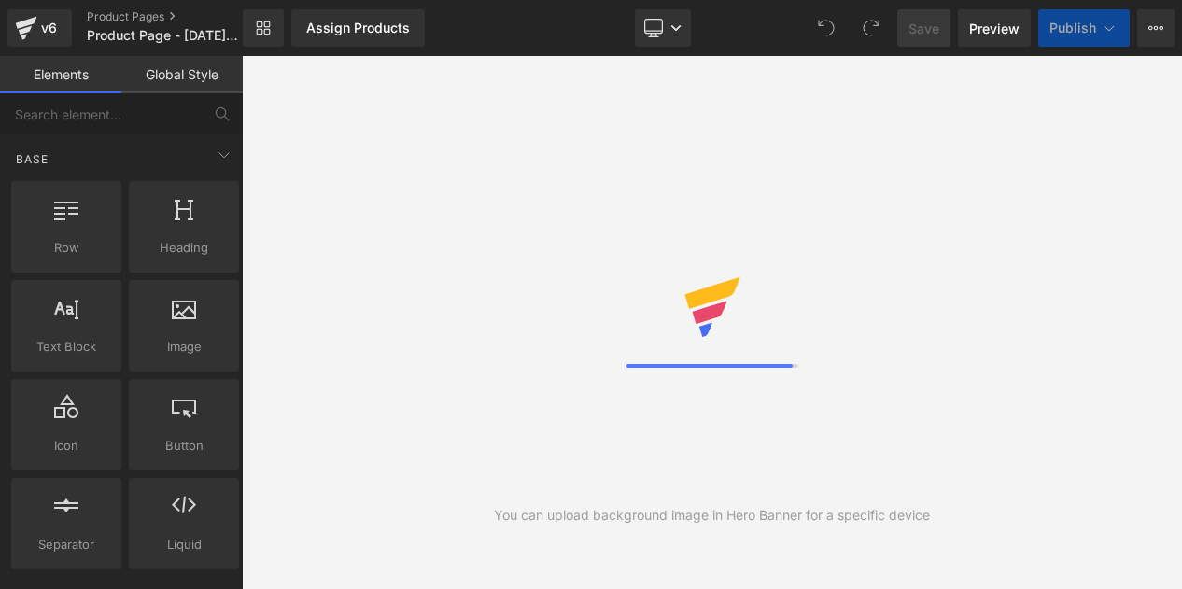 The width and height of the screenshot is (1182, 589). What do you see at coordinates (358, 28) in the screenshot?
I see `div: Assign Products` at bounding box center [358, 28].